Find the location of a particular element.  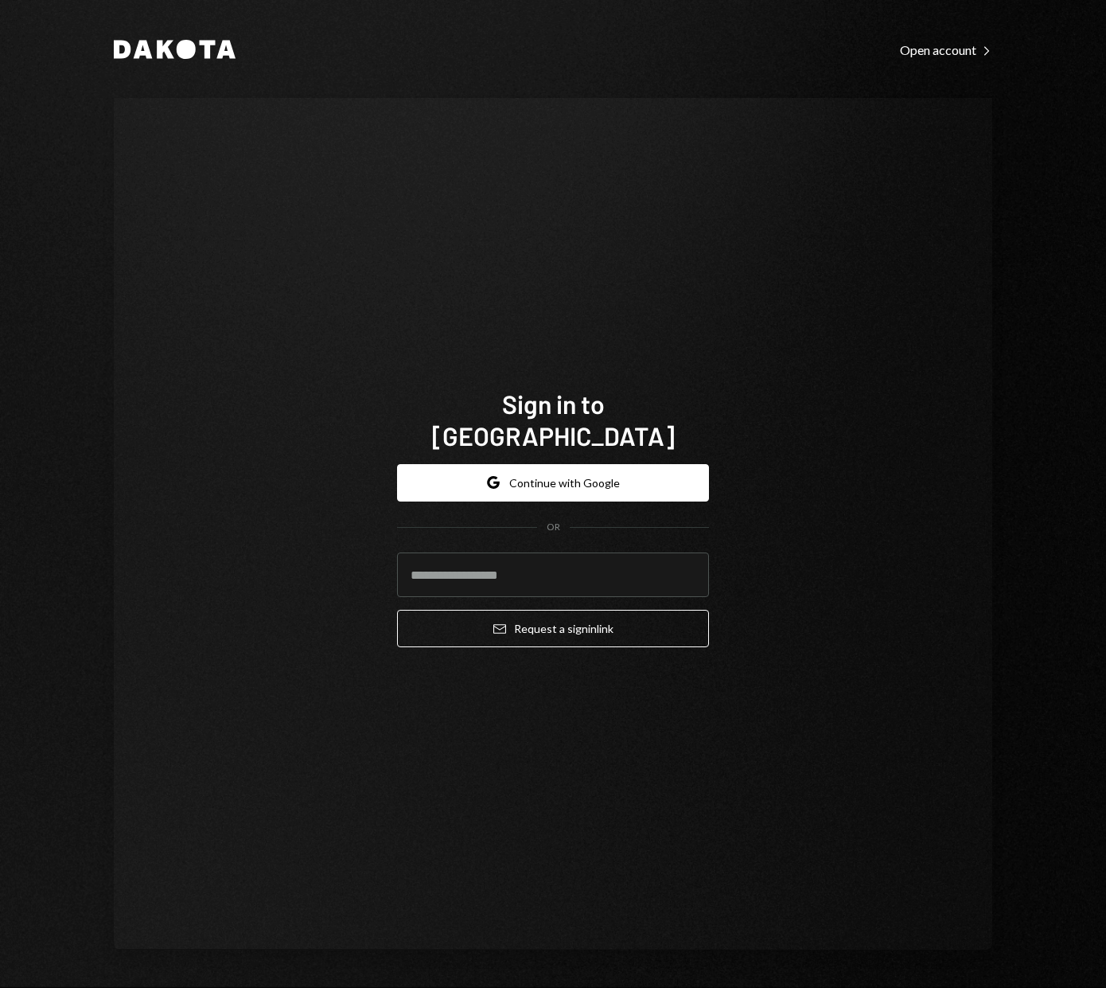

button: Request a signinlink is located at coordinates (553, 628).